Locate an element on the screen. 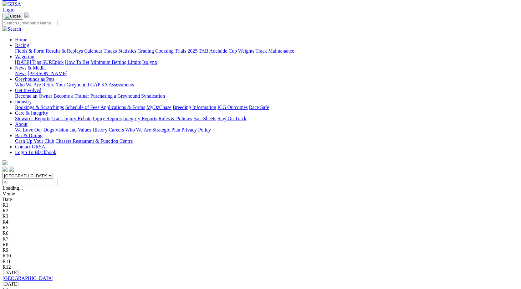 This screenshot has width=521, height=289. div: R6 is located at coordinates (260, 233).